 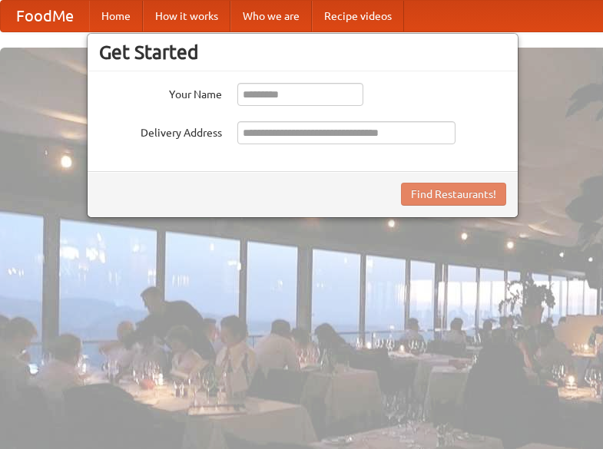 What do you see at coordinates (116, 16) in the screenshot?
I see `a: Home` at bounding box center [116, 16].